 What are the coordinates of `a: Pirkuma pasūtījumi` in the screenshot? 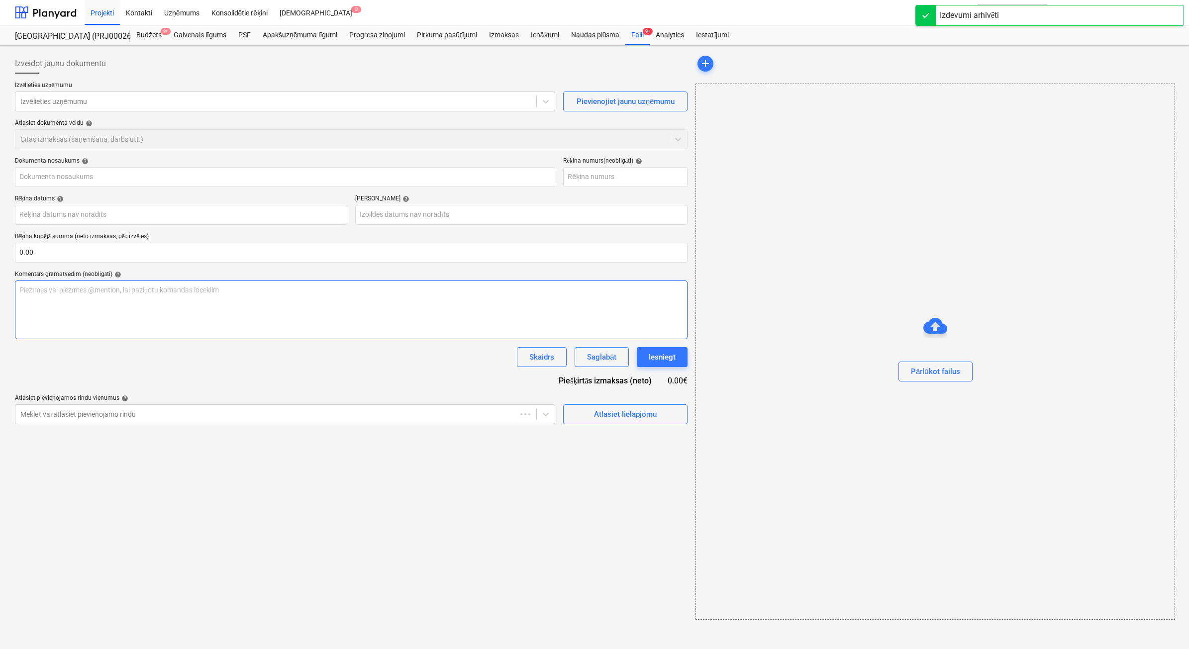 It's located at (447, 35).